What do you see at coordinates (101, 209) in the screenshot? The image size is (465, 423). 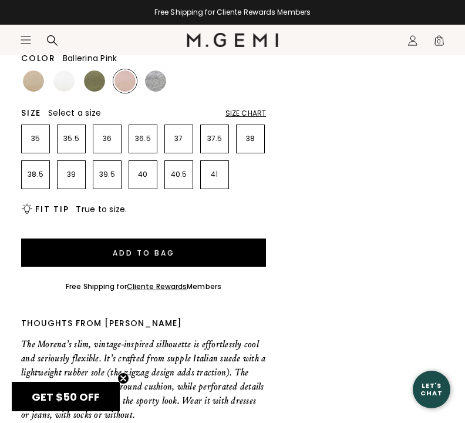 I see `span: True to size.` at bounding box center [101, 209].